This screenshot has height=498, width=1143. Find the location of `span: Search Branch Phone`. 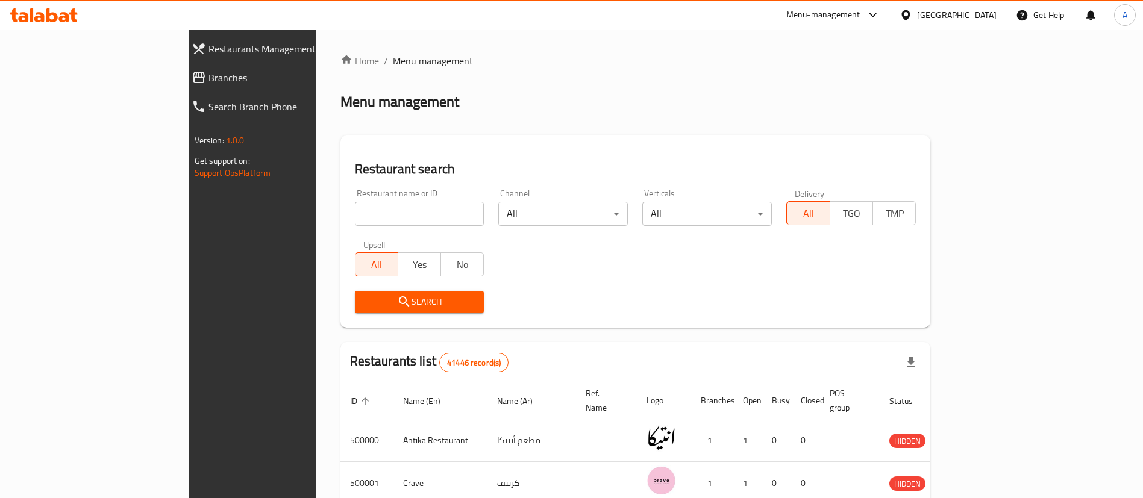

span: Search Branch Phone is located at coordinates (289, 107).